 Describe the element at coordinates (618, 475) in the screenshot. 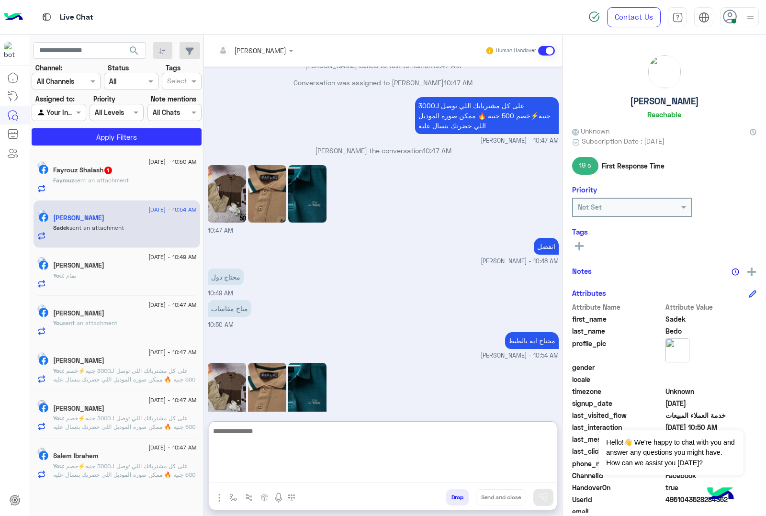

I see `span: ChannelId` at that location.